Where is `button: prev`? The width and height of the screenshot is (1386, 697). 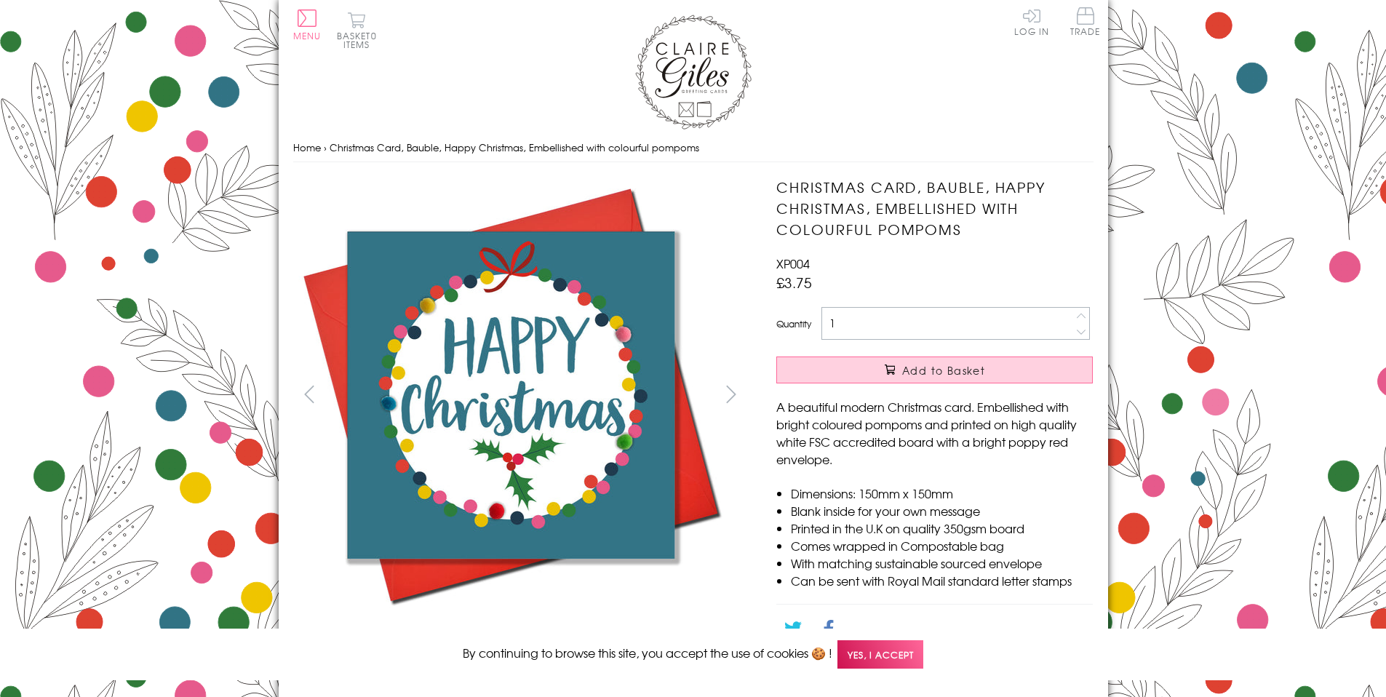
button: prev is located at coordinates (309, 394).